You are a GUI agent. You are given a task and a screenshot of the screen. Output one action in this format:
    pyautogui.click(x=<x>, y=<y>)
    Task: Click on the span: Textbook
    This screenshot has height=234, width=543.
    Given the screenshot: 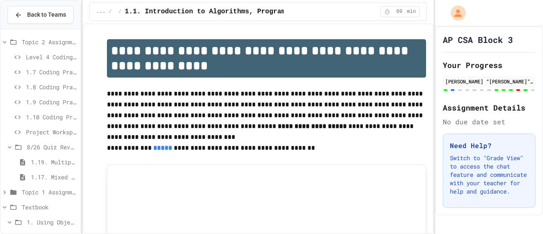 What is the action you would take?
    pyautogui.click(x=49, y=207)
    